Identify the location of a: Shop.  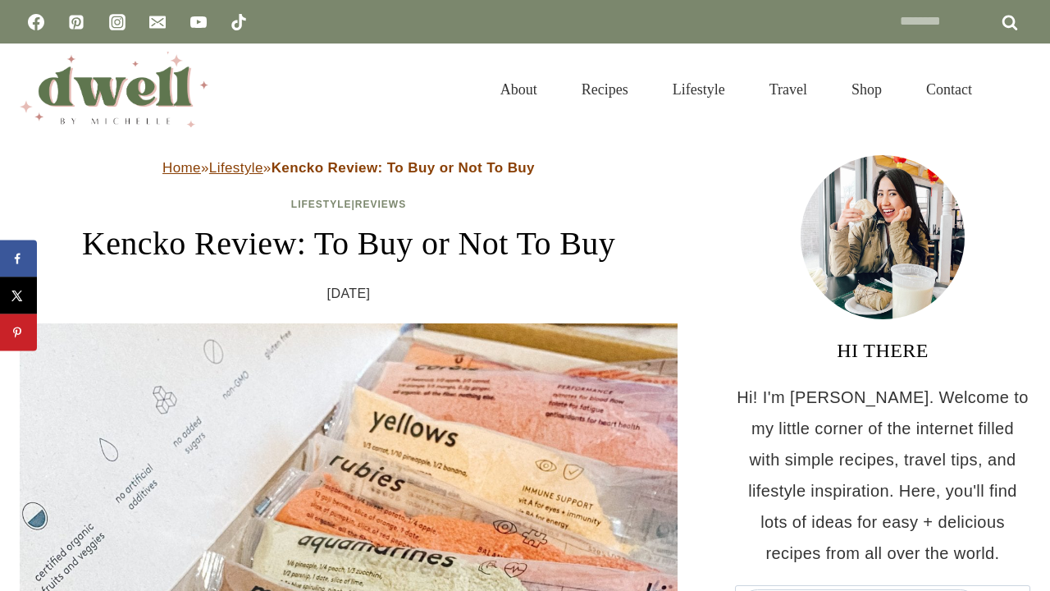
(866, 89).